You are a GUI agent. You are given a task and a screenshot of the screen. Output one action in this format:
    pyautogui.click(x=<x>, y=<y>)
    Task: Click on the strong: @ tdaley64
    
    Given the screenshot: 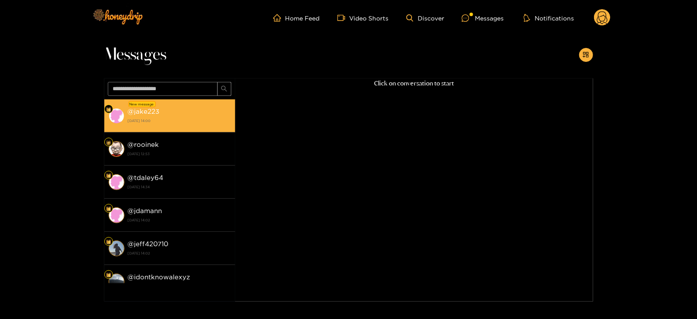 What is the action you would take?
    pyautogui.click(x=146, y=178)
    